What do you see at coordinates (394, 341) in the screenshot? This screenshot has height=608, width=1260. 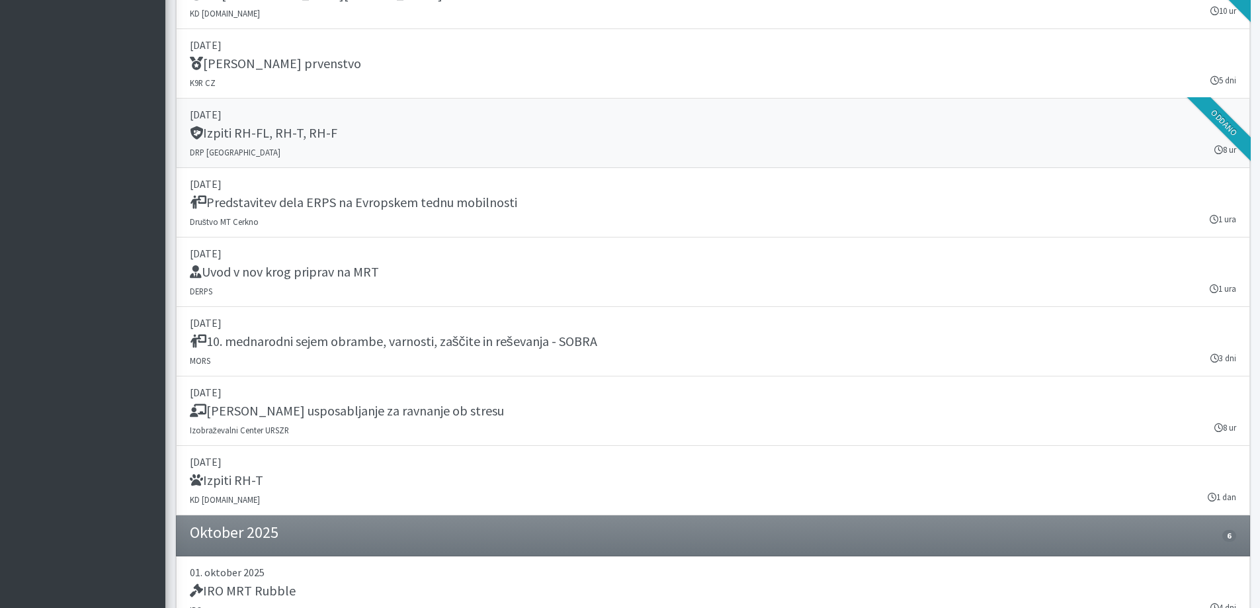 I see `h5: 10. mednarodni sejem obrambe, varnosti, zaščite in reševanja - SOBRA` at bounding box center [394, 341].